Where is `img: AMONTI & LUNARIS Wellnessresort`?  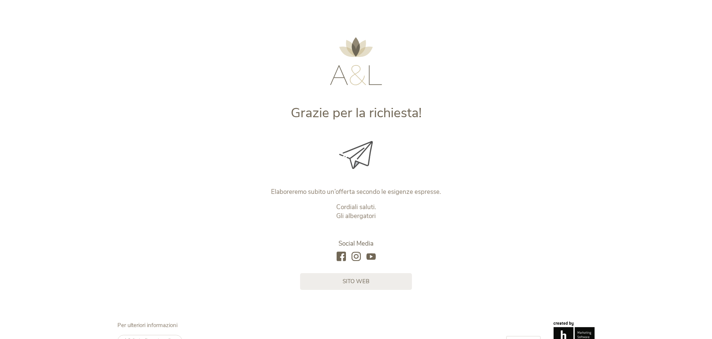 img: AMONTI & LUNARIS Wellnessresort is located at coordinates (356, 61).